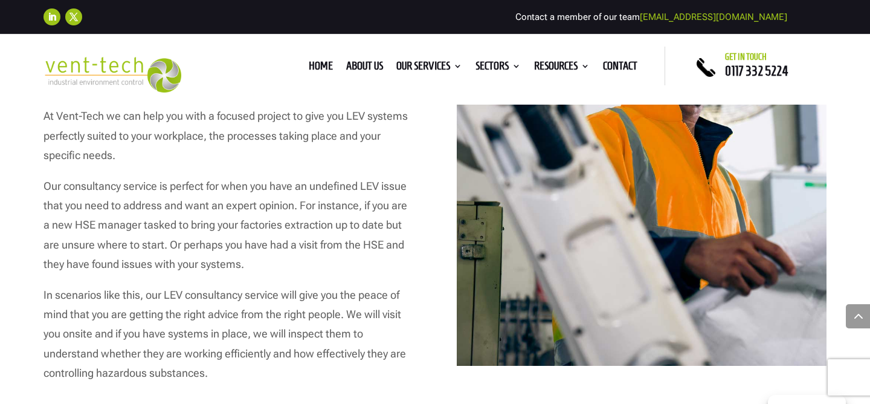 The image size is (870, 404). Describe the element at coordinates (429, 68) in the screenshot. I see `a: Our Services` at that location.